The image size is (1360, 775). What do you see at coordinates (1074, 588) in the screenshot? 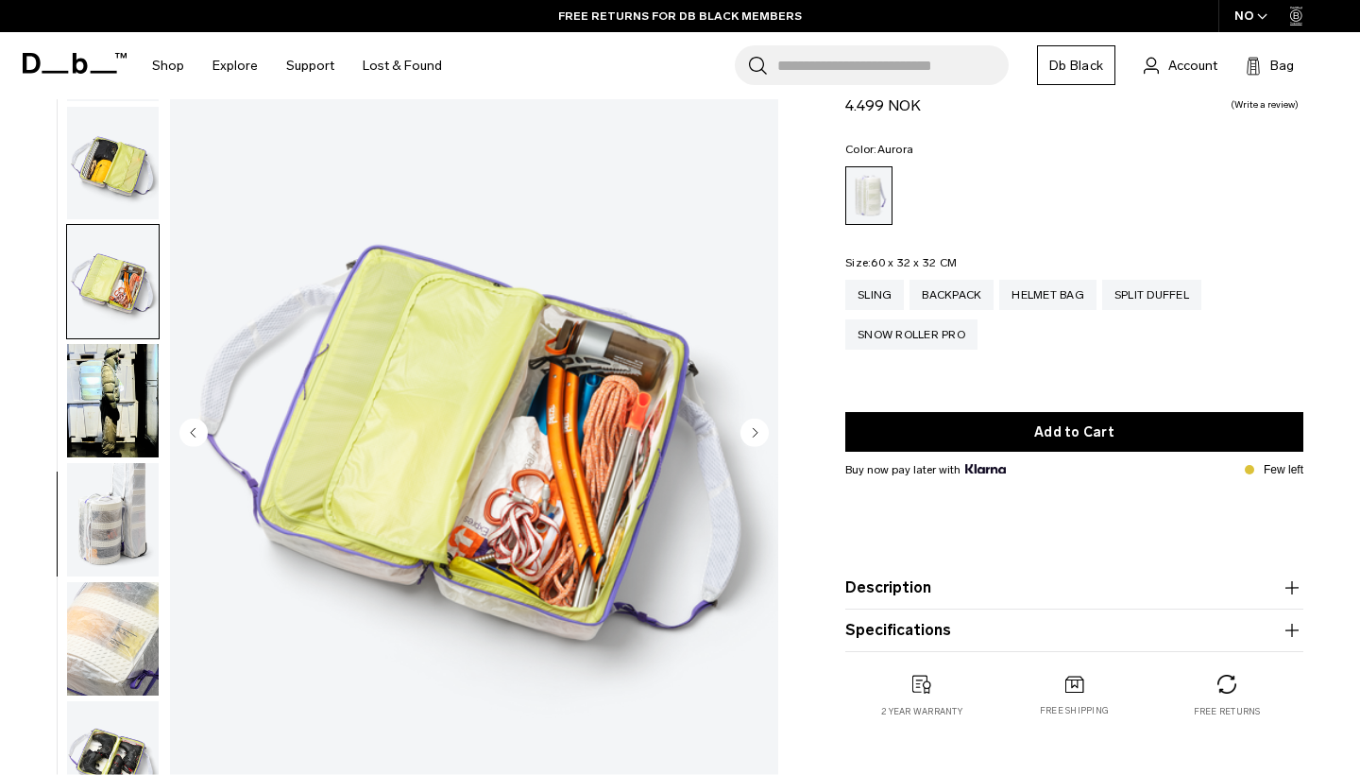
I see `button: Description` at bounding box center [1074, 588].